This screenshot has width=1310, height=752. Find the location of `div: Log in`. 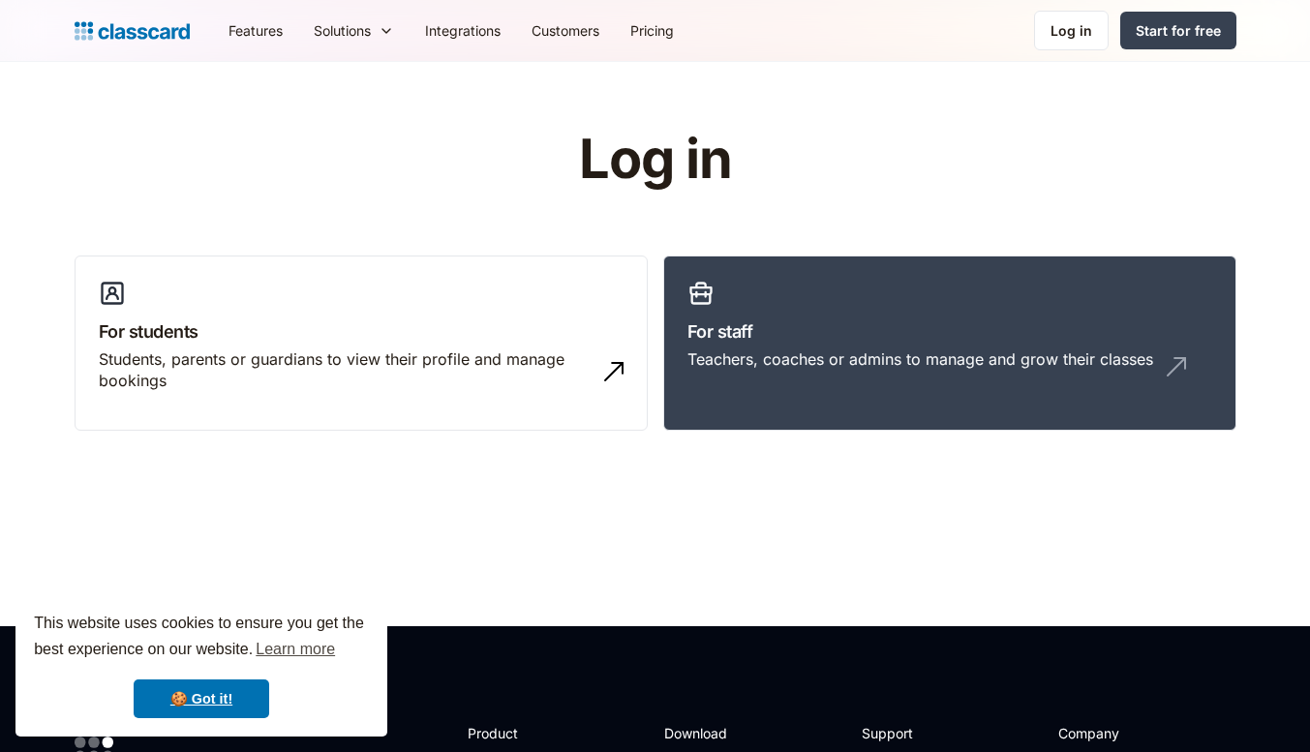

div: Log in is located at coordinates (1071, 30).